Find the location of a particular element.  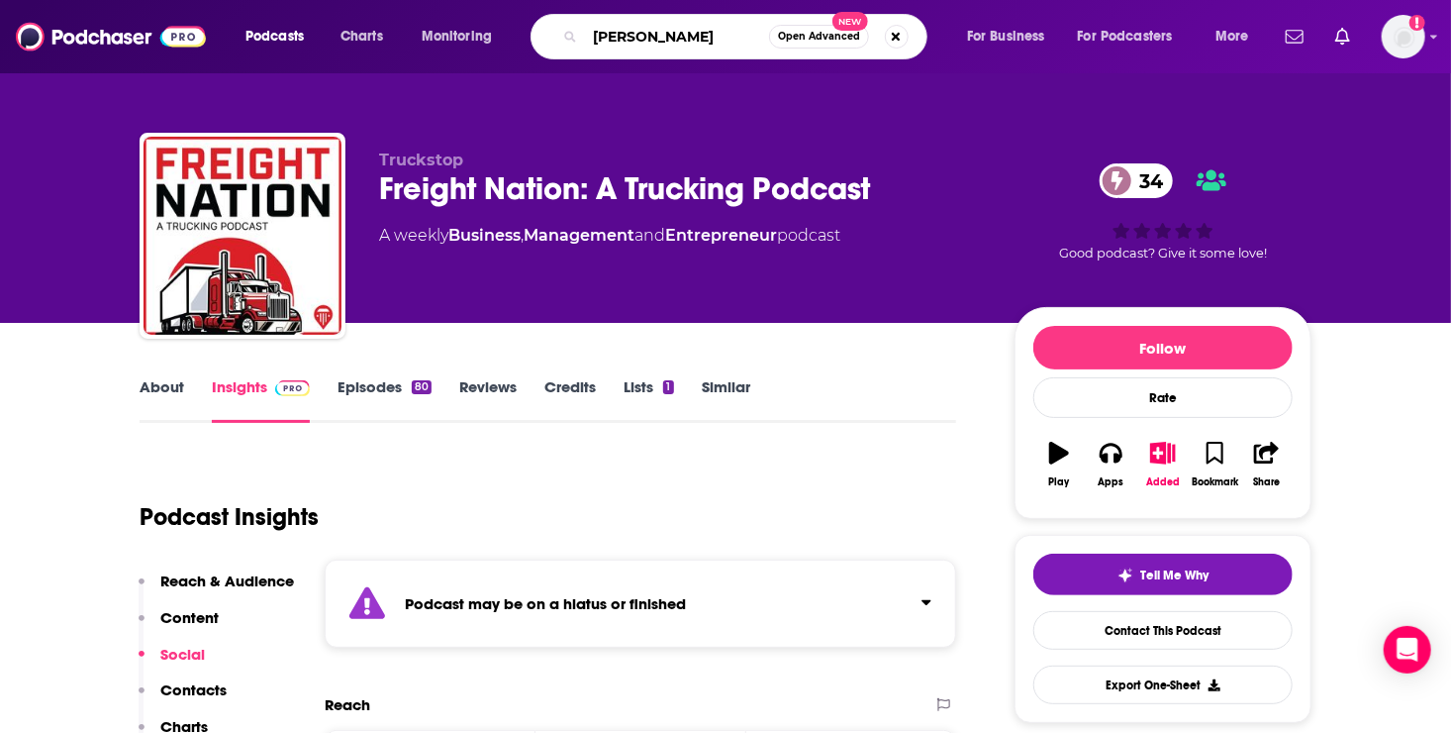

a: Episodes80 is located at coordinates (384, 400).